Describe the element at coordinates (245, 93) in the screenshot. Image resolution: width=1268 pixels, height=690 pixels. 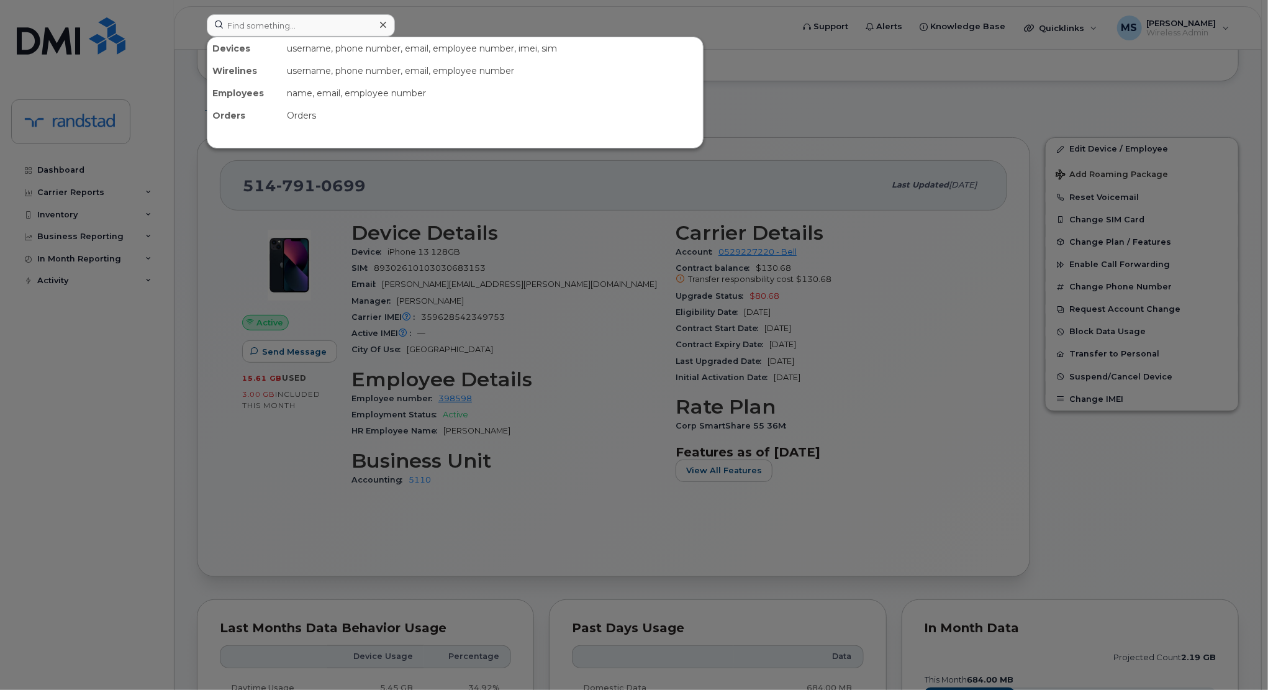
I see `div: Employees` at that location.